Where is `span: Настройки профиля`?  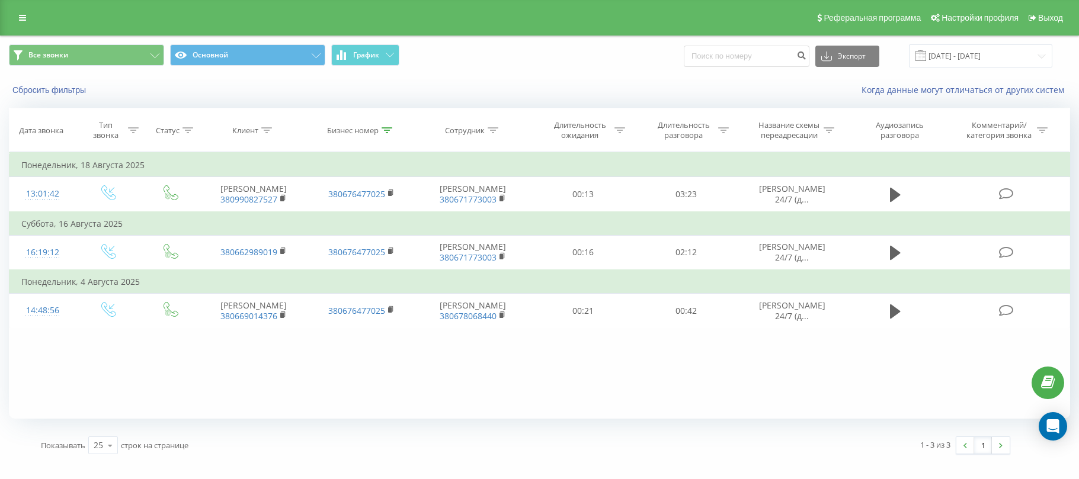
span: Настройки профиля is located at coordinates (980, 18).